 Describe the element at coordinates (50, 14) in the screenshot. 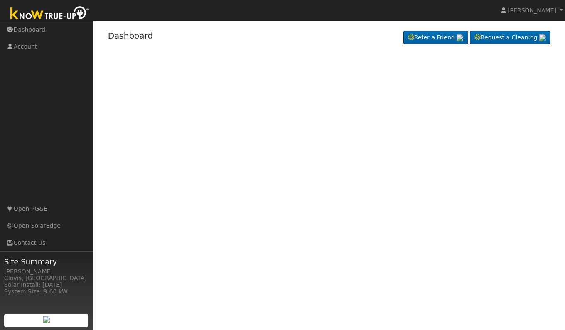

I see `img: Know True-Up` at that location.